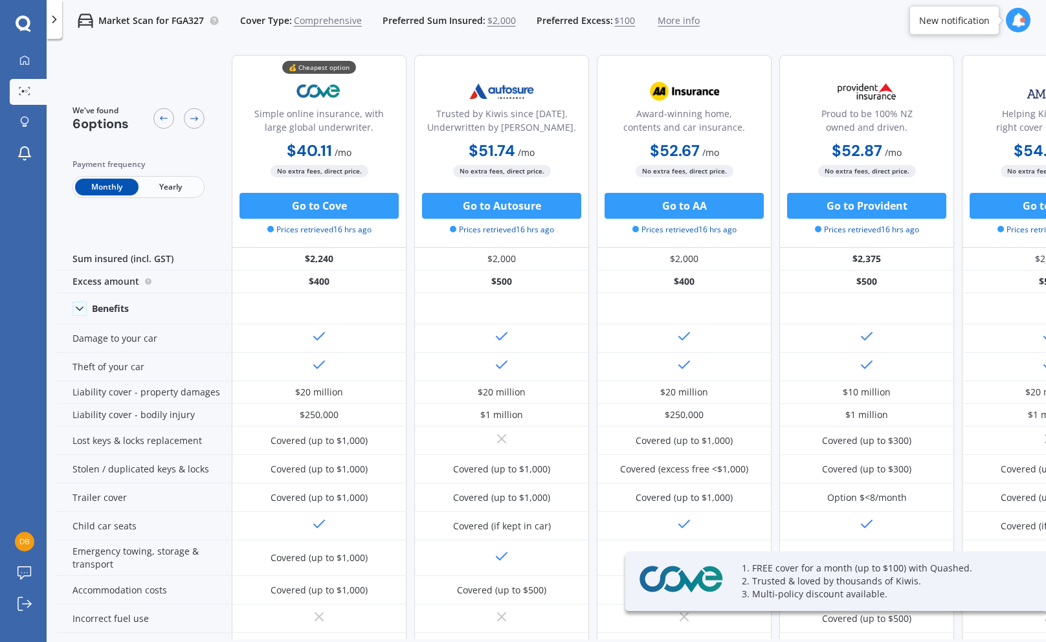  Describe the element at coordinates (144, 558) in the screenshot. I see `div: Emergency towing, storage & transport` at that location.